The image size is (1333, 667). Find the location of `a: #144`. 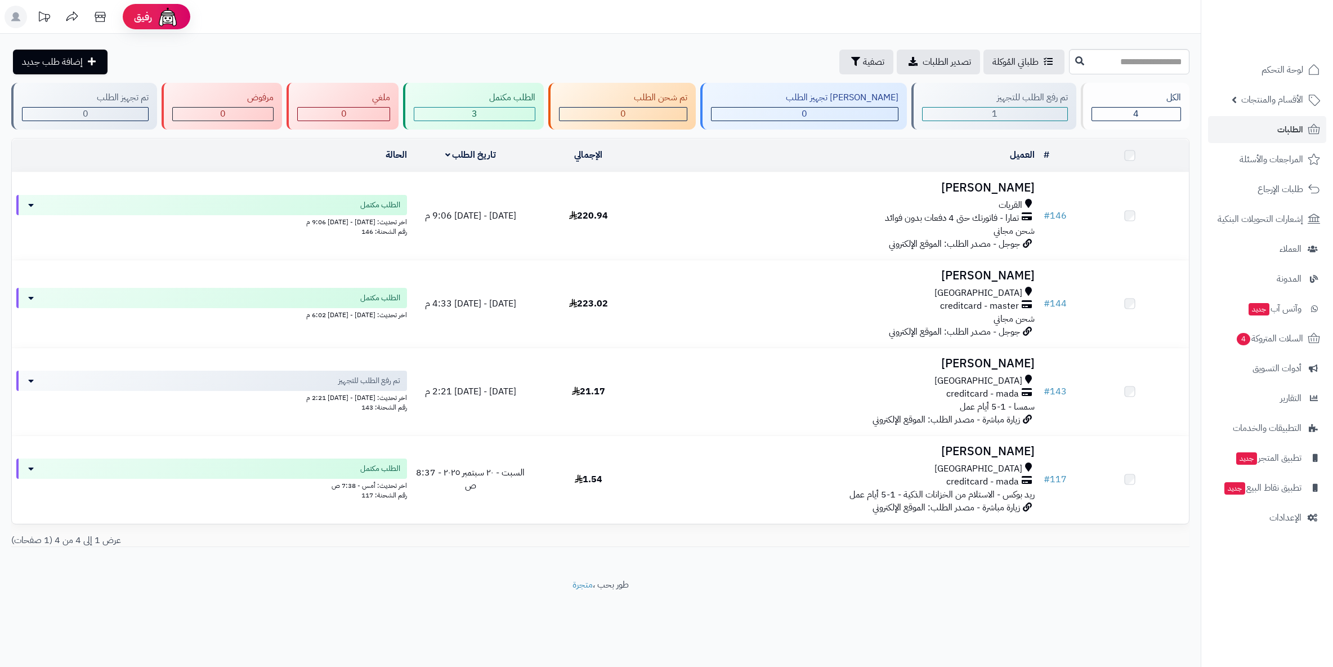

a: #144 is located at coordinates (1055, 304).